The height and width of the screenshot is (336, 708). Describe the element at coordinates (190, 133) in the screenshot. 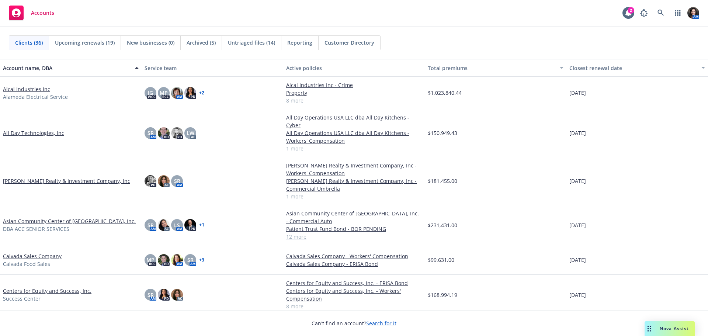

I see `span: LW` at that location.